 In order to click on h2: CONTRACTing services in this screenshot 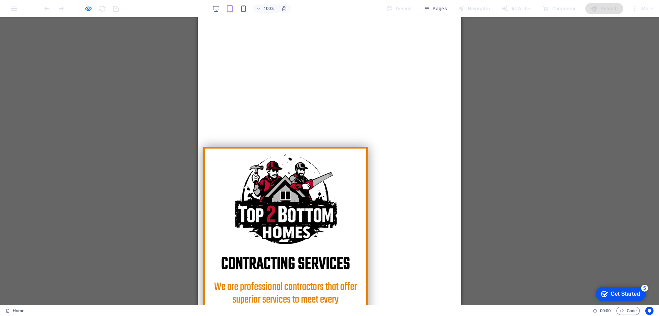, I will do `click(88, 247)`.